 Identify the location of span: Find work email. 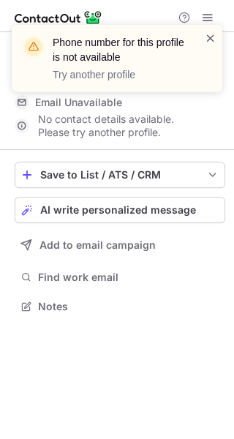
(129, 278).